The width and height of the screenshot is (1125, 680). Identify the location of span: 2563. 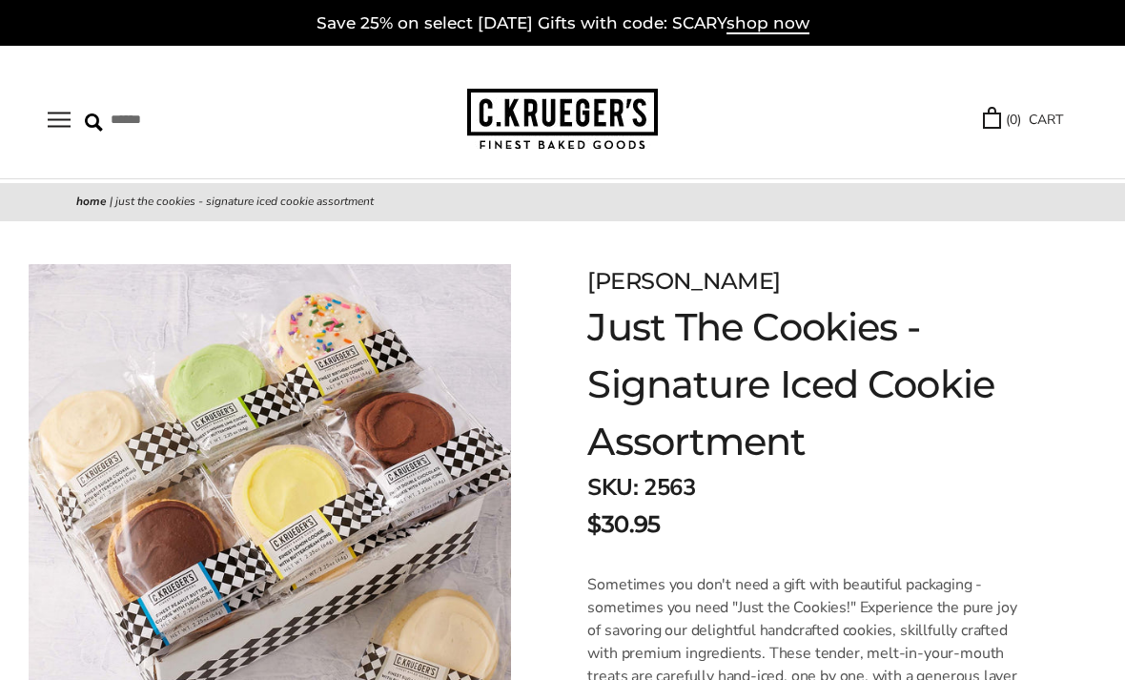
(669, 487).